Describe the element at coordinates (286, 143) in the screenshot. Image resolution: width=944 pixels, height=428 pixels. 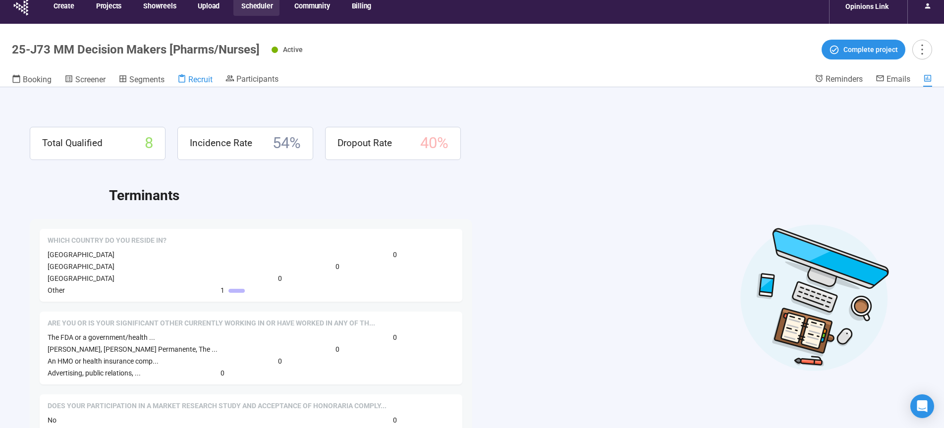
I see `span: 54 %` at that location.